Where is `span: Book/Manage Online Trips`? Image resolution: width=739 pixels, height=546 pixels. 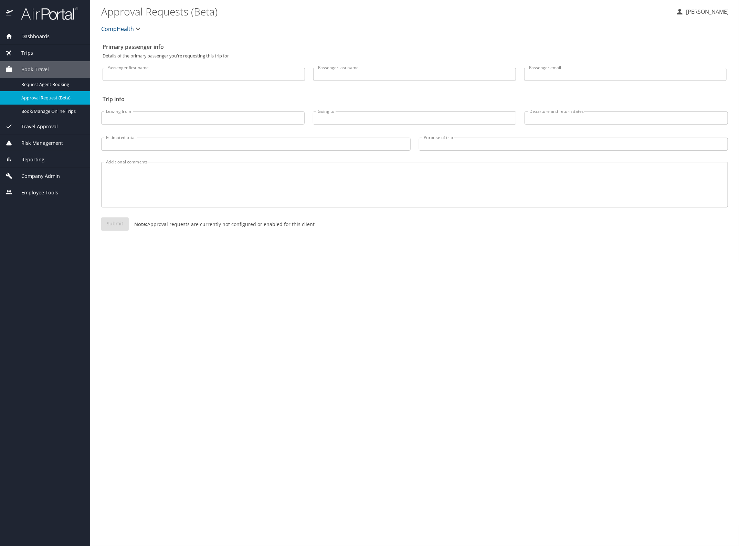
span: Book/Manage Online Trips is located at coordinates (52, 111).